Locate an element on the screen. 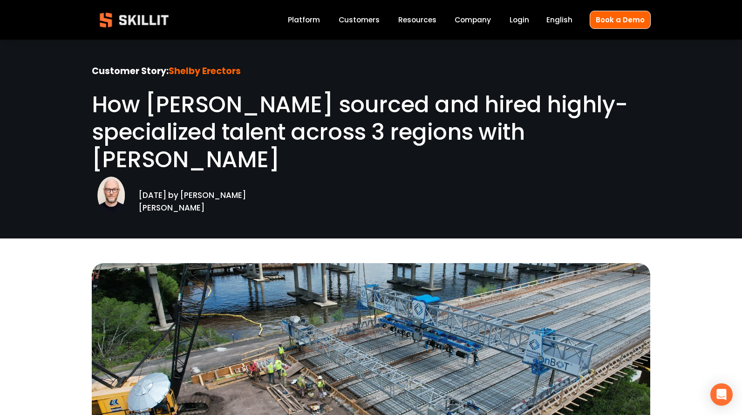 This screenshot has height=415, width=742. a: Login is located at coordinates (519, 20).